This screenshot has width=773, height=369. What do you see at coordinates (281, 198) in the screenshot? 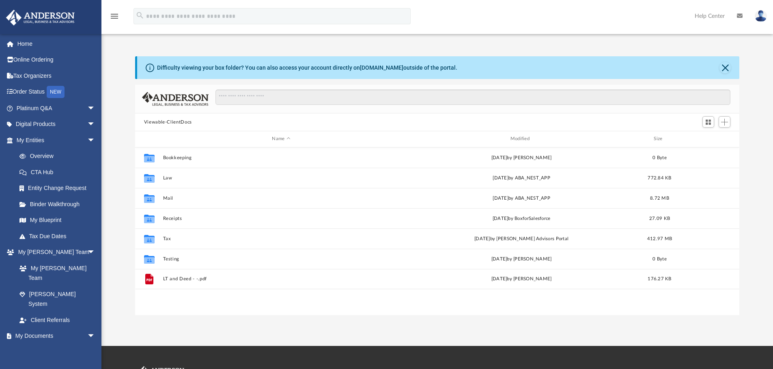
I see `button: Mail` at bounding box center [281, 198].